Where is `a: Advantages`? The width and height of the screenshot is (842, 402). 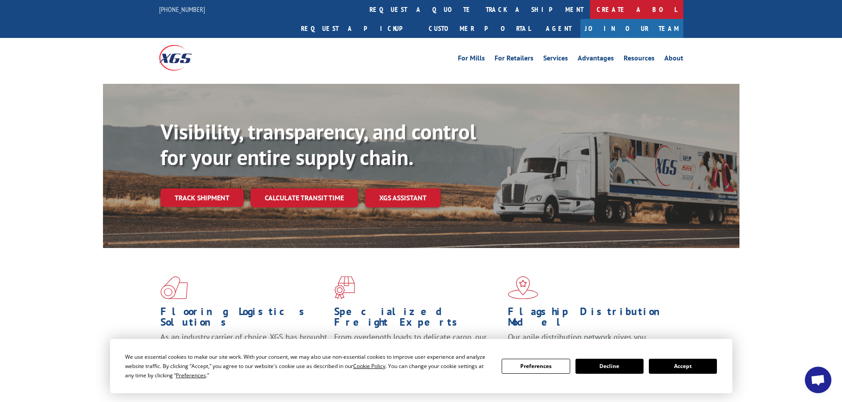
a: Advantages is located at coordinates (596, 60).